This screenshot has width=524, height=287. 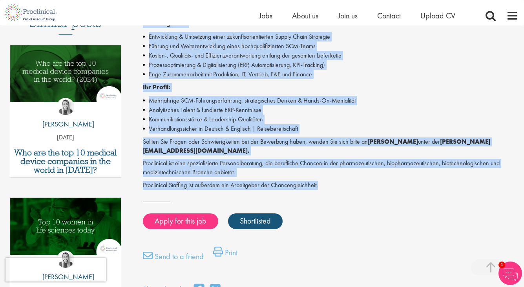 I want to click on a: Print, so click(x=225, y=255).